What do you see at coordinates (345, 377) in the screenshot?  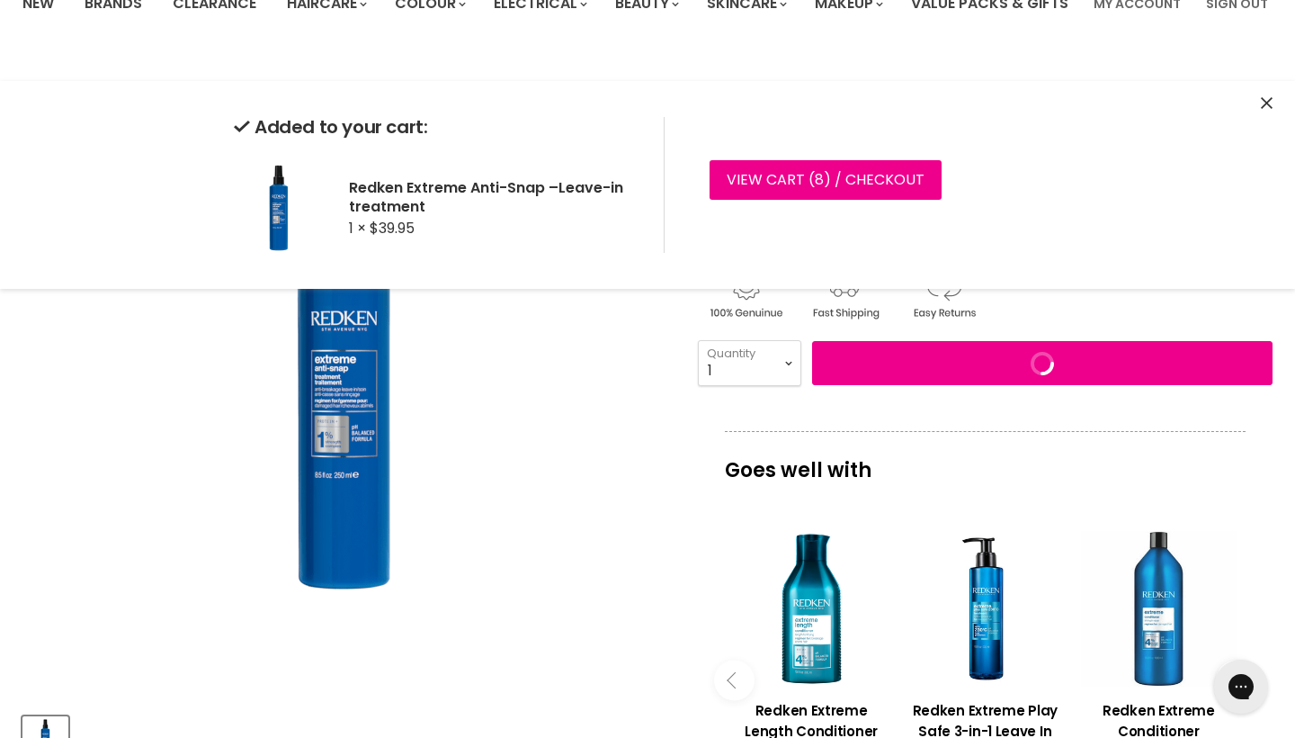 I see `div: Redken Extreme Anti-Snap –Leave-in treatment image. Click or Scroll to Zoom.` at bounding box center [345, 377].